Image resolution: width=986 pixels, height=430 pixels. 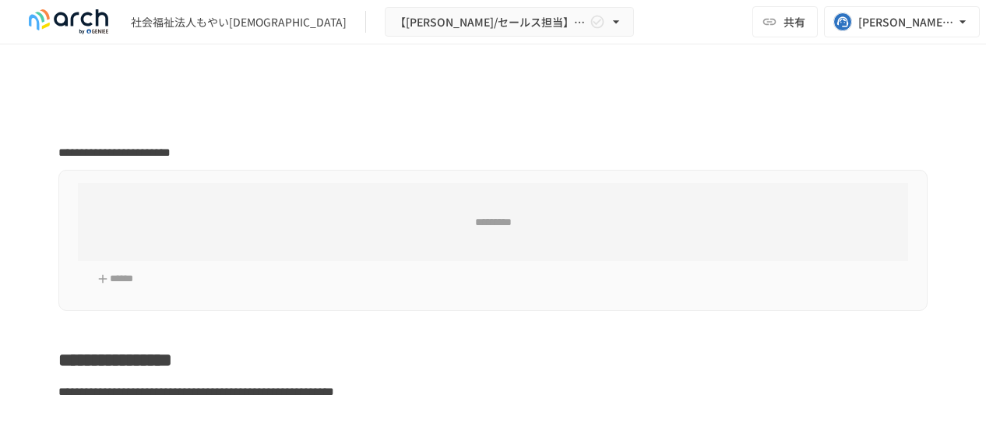 I want to click on img: logo-default@2x-9cf2c760.svg, so click(x=69, y=22).